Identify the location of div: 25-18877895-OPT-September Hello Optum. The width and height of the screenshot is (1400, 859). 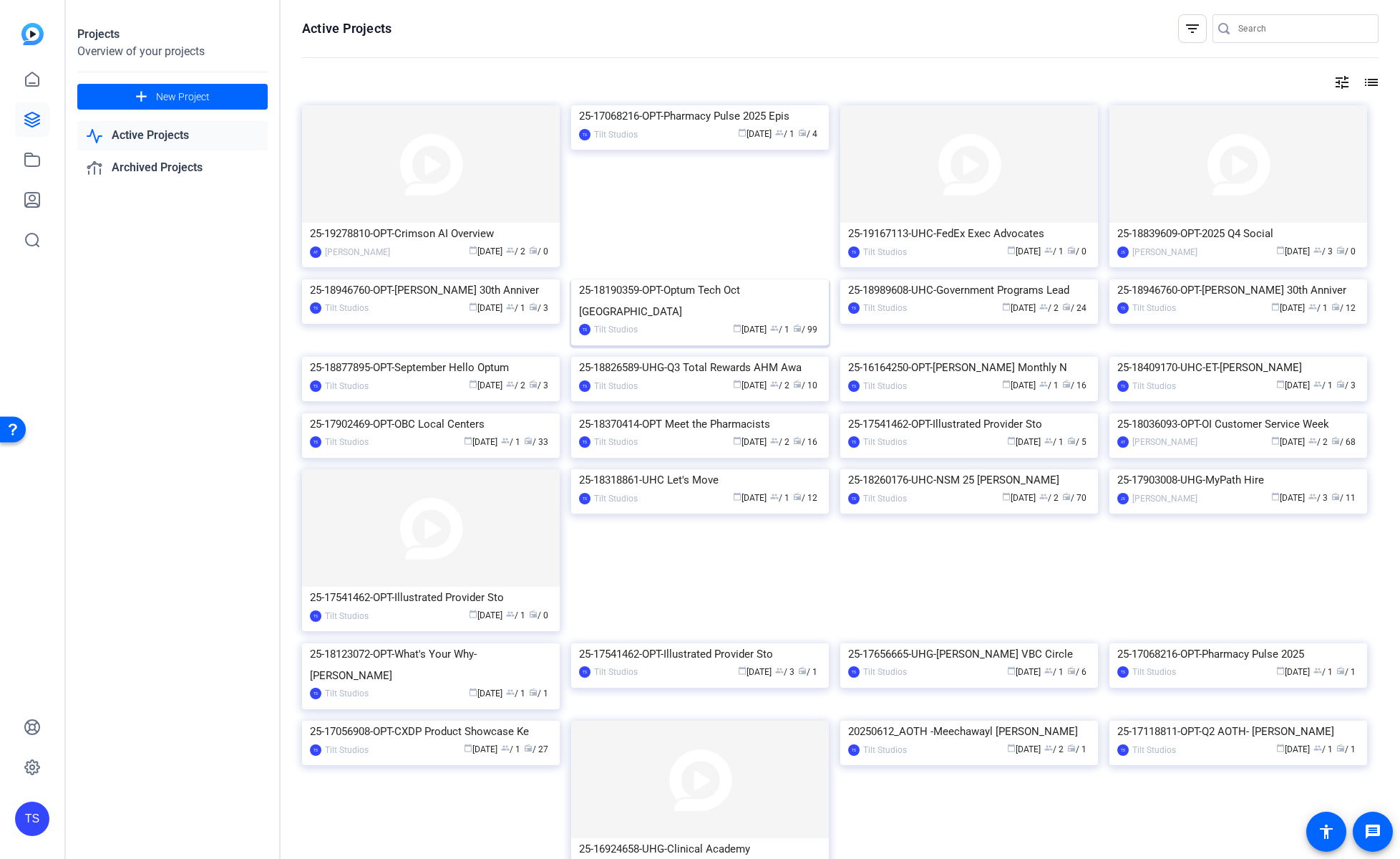
(431, 367).